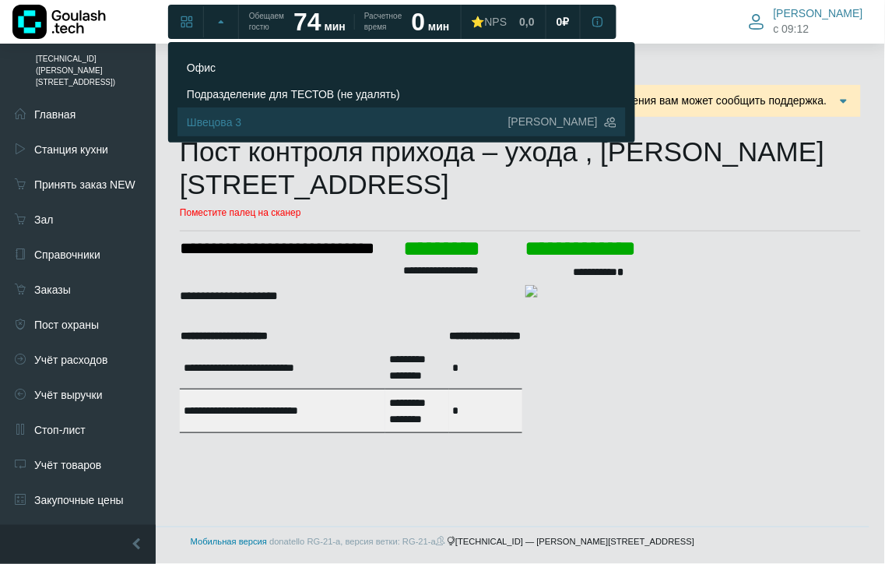 Image resolution: width=885 pixels, height=564 pixels. I want to click on span: donatello RG-21-a, версия ветки: RG-21-a, so click(358, 541).